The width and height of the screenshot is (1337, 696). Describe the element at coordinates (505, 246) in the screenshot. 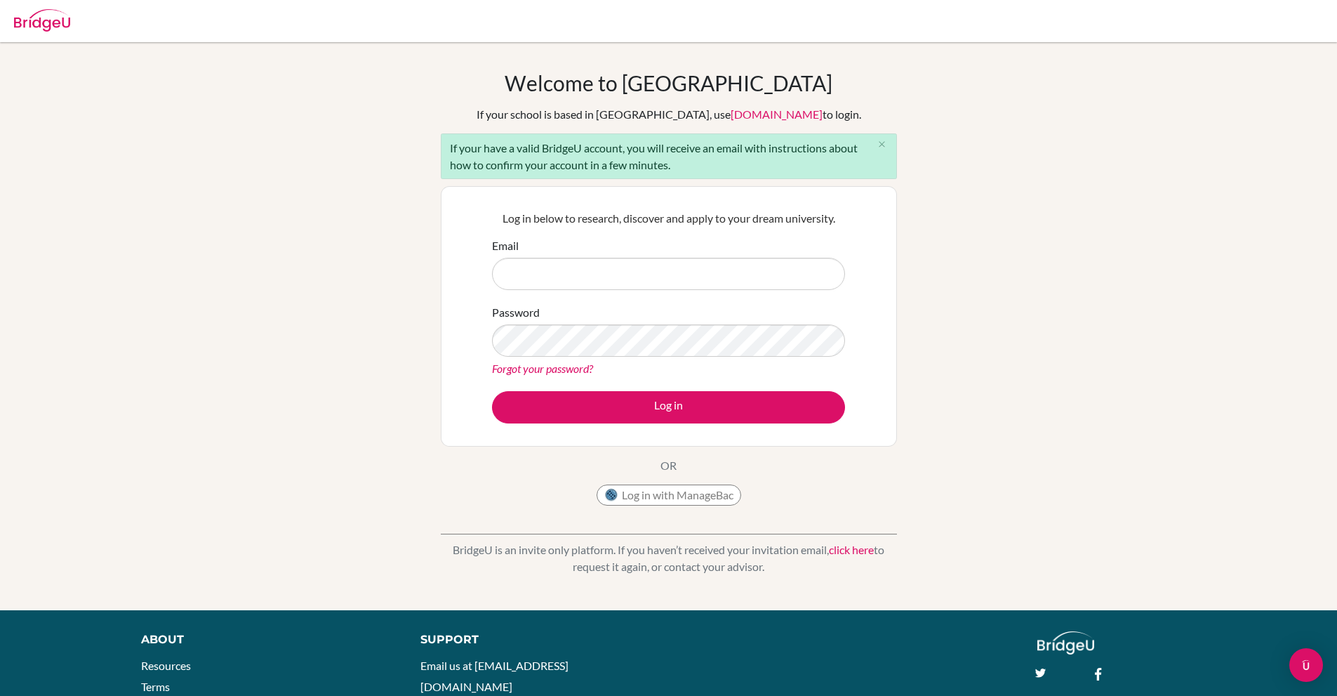

I see `label: Email` at that location.